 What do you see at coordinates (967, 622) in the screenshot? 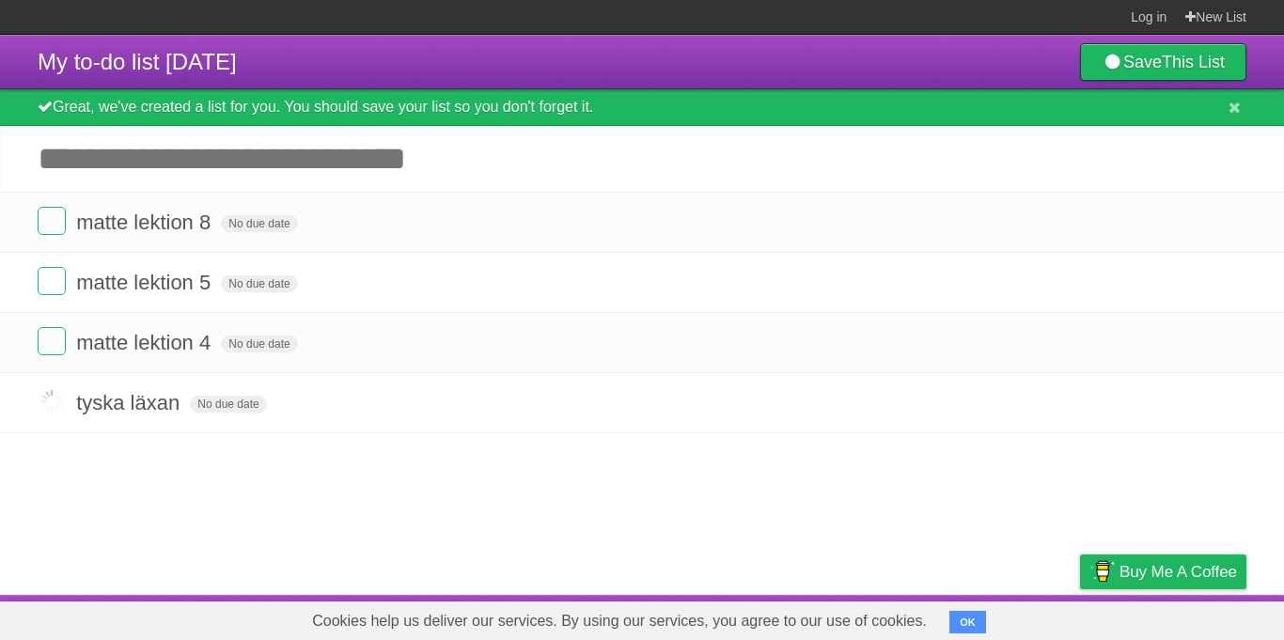
I see `button: OK` at bounding box center [967, 622].